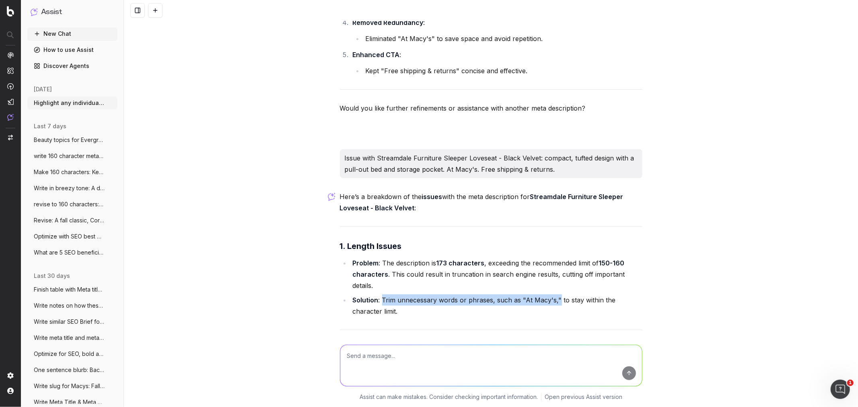 The image size is (858, 407). Describe the element at coordinates (69, 237) in the screenshot. I see `span: Optimize with SEO best practices: Fall i` at that location.